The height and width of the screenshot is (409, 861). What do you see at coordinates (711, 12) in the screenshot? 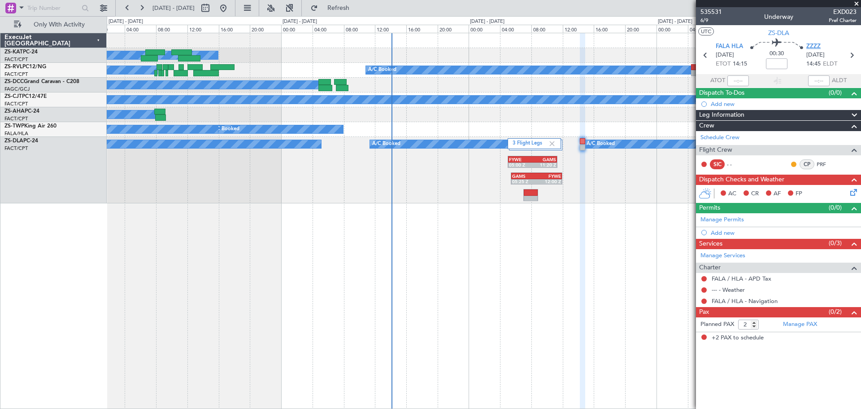
I see `span: 535531` at bounding box center [711, 12].